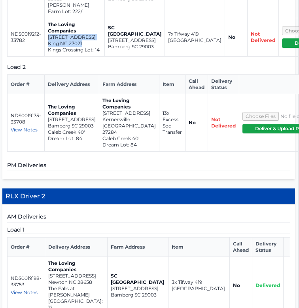 The height and width of the screenshot is (308, 299). Describe the element at coordinates (268, 285) in the screenshot. I see `span: Delivered` at that location.